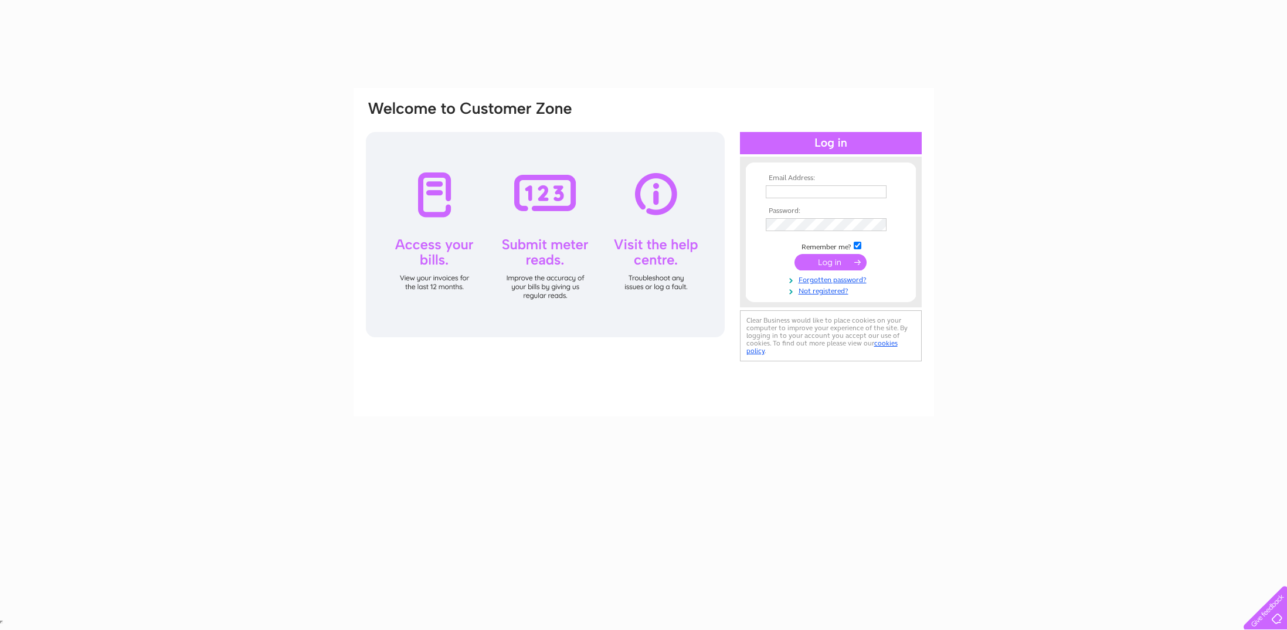 This screenshot has height=630, width=1287. Describe the element at coordinates (831, 178) in the screenshot. I see `th: Email Address:` at that location.